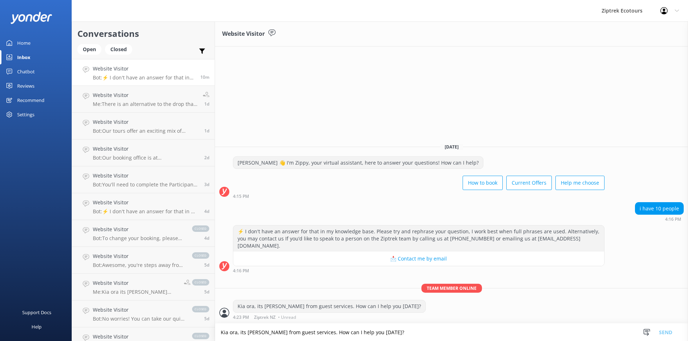  Describe the element at coordinates (207, 292) in the screenshot. I see `span: 08:59am 09-Aug-2025 (UTC +12:00) Pacific/Auckland` at that location.